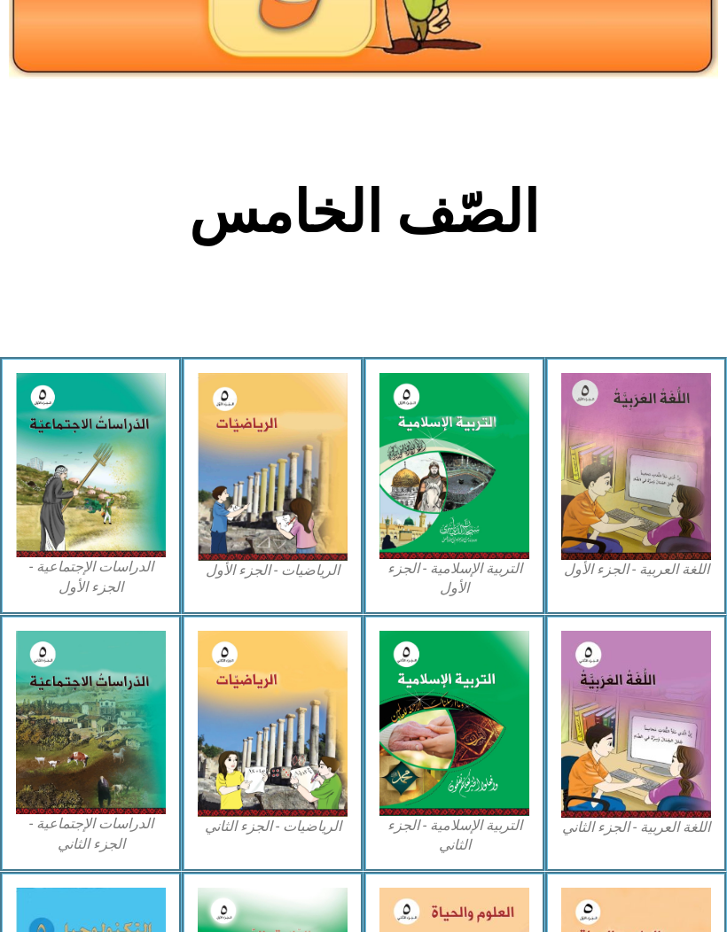 This screenshot has height=932, width=727. Describe the element at coordinates (636, 828) in the screenshot. I see `figcaption: اللغة العربية - الجزء الثاني` at that location.